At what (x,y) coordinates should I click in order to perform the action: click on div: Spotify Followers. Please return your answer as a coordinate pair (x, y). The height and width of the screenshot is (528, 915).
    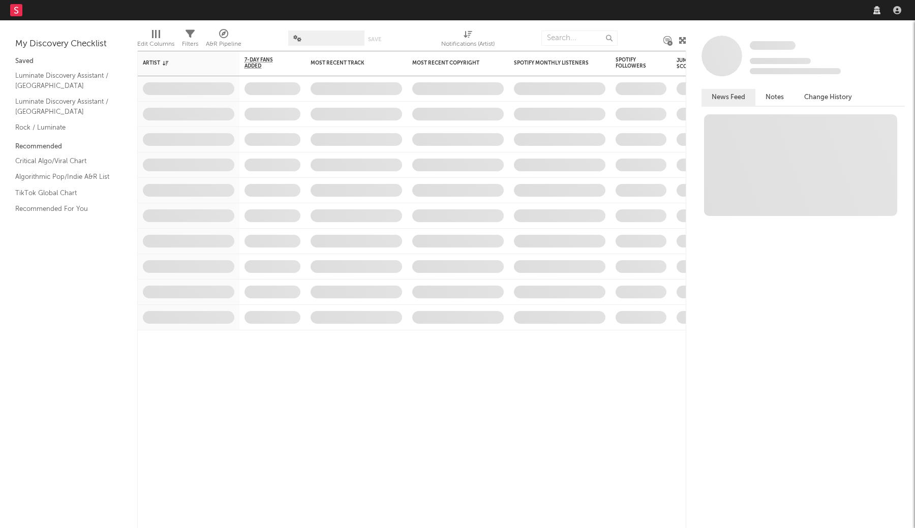
    Looking at the image, I should click on (633, 63).